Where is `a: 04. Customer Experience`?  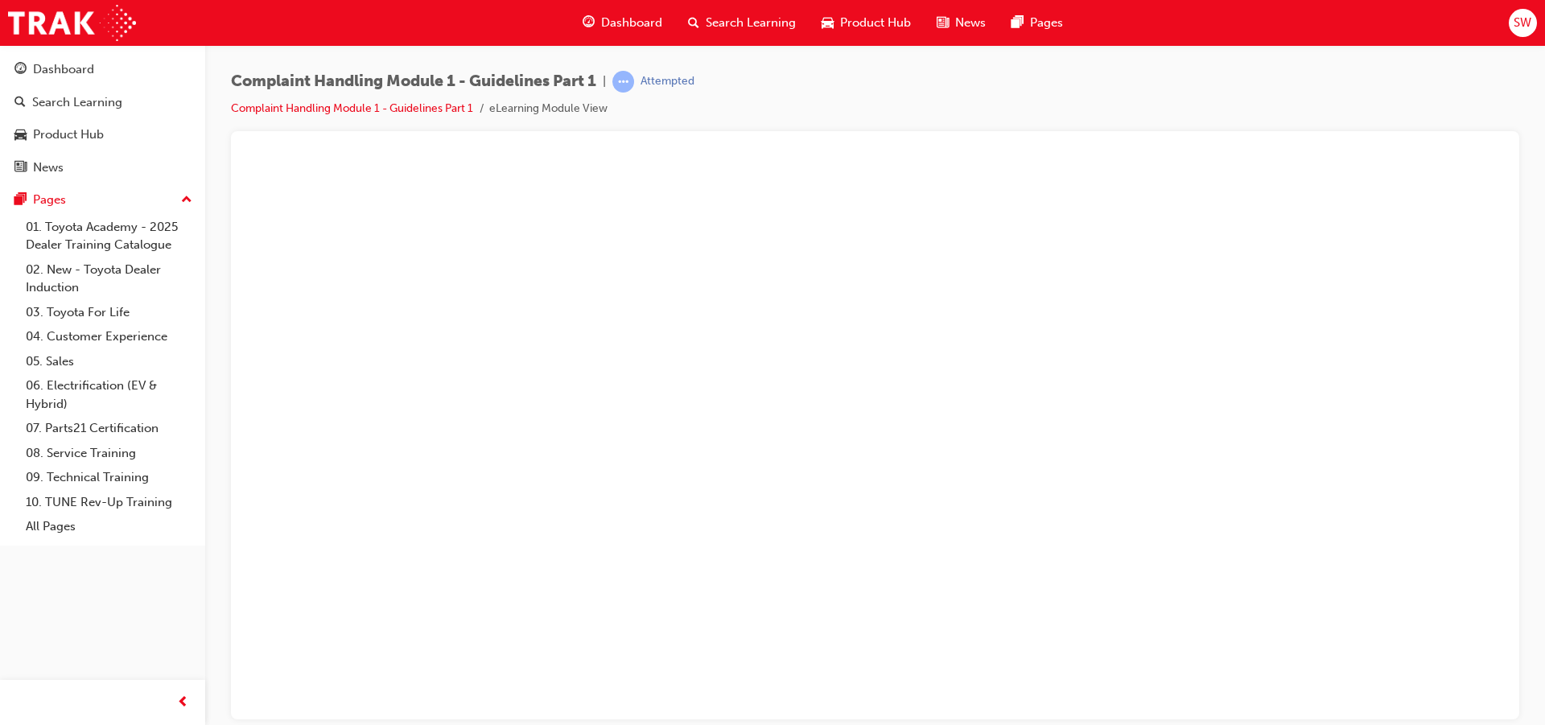
a: 04. Customer Experience is located at coordinates (109, 336).